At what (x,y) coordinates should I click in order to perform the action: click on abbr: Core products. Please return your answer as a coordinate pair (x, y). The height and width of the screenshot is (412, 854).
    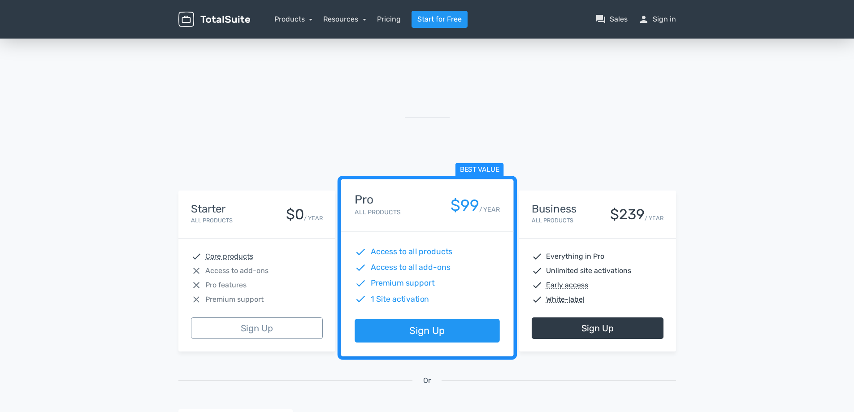
    Looking at the image, I should click on (229, 256).